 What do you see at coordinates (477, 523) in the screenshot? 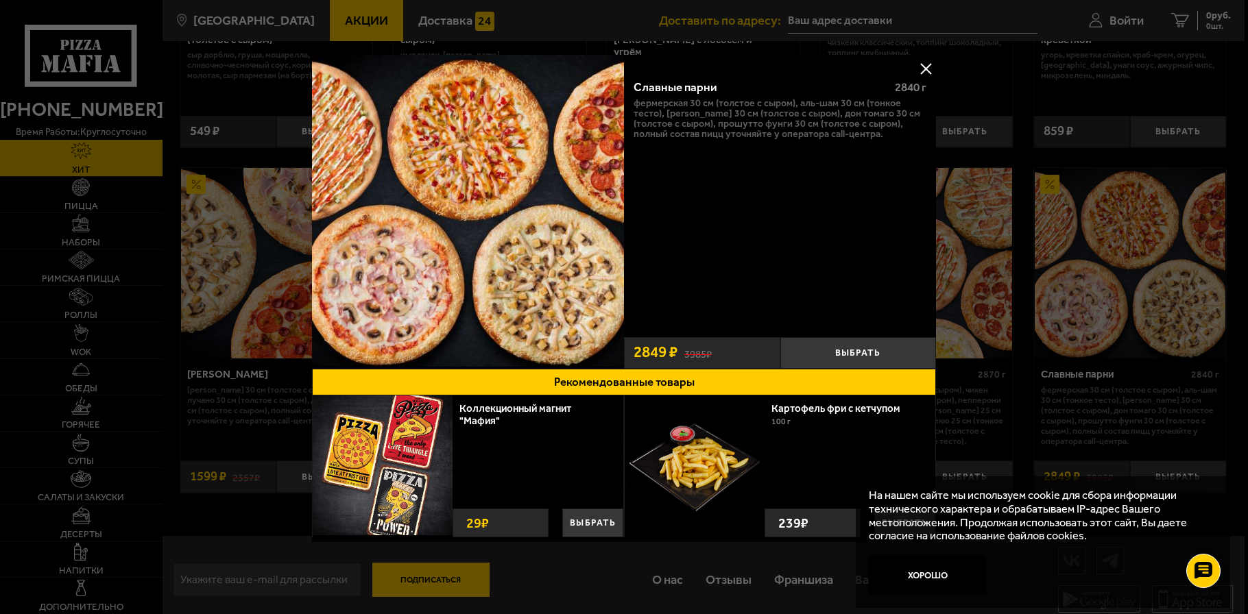
I see `strong: 29 ₽` at bounding box center [477, 523].